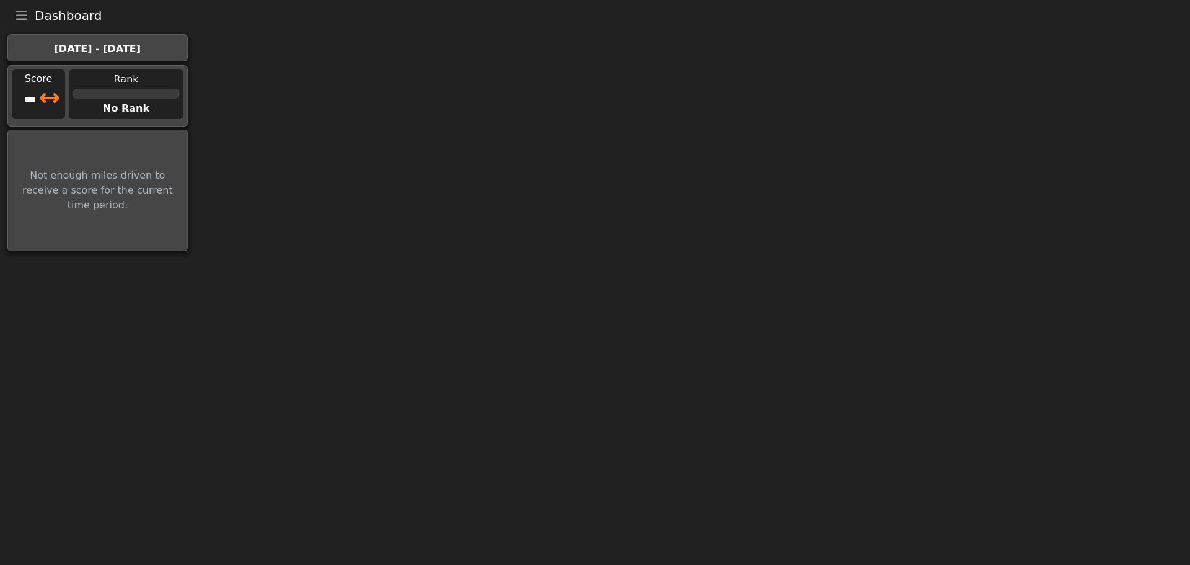 The image size is (1190, 565). What do you see at coordinates (126, 108) in the screenshot?
I see `div: No Rank` at bounding box center [126, 108].